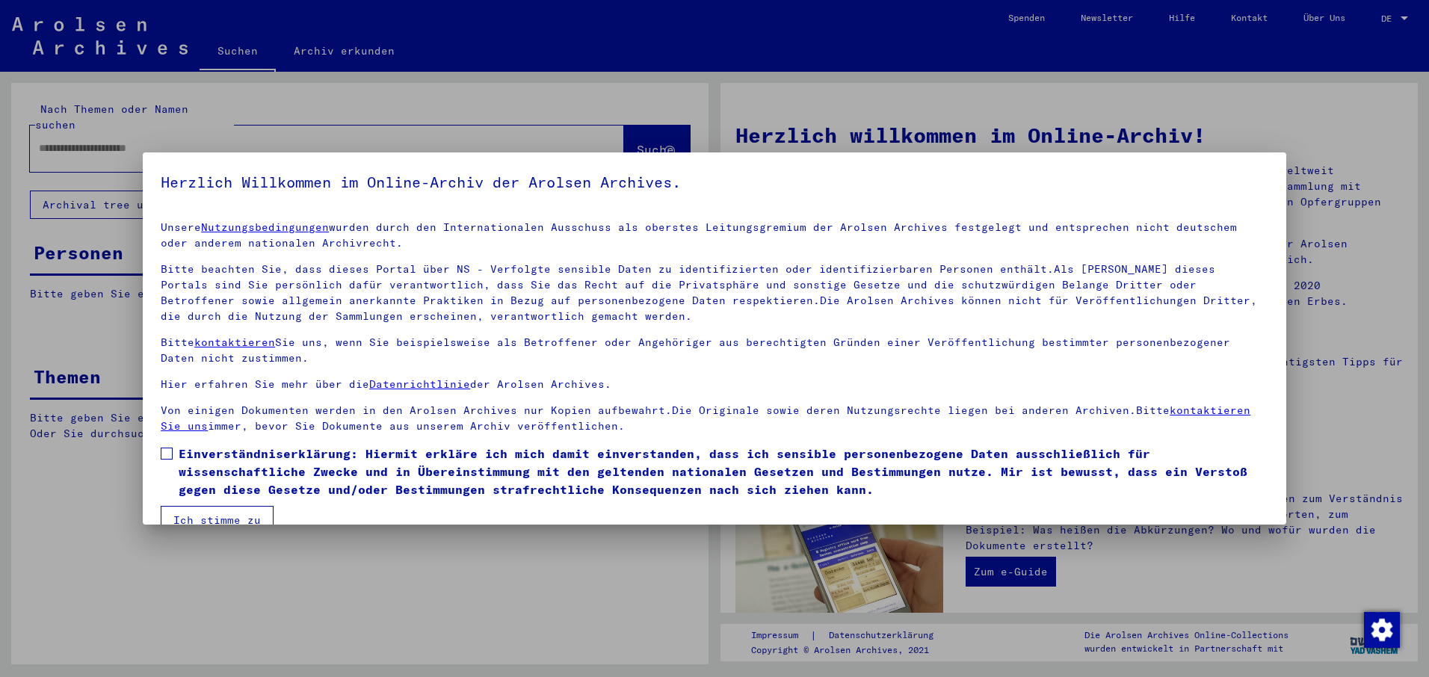  What do you see at coordinates (235, 342) in the screenshot?
I see `a: kontaktieren` at bounding box center [235, 342].